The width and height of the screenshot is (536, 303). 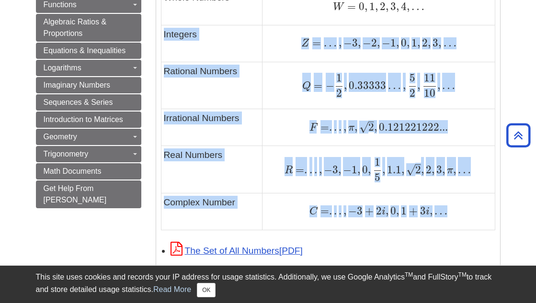 I want to click on span: Functions, so click(x=60, y=4).